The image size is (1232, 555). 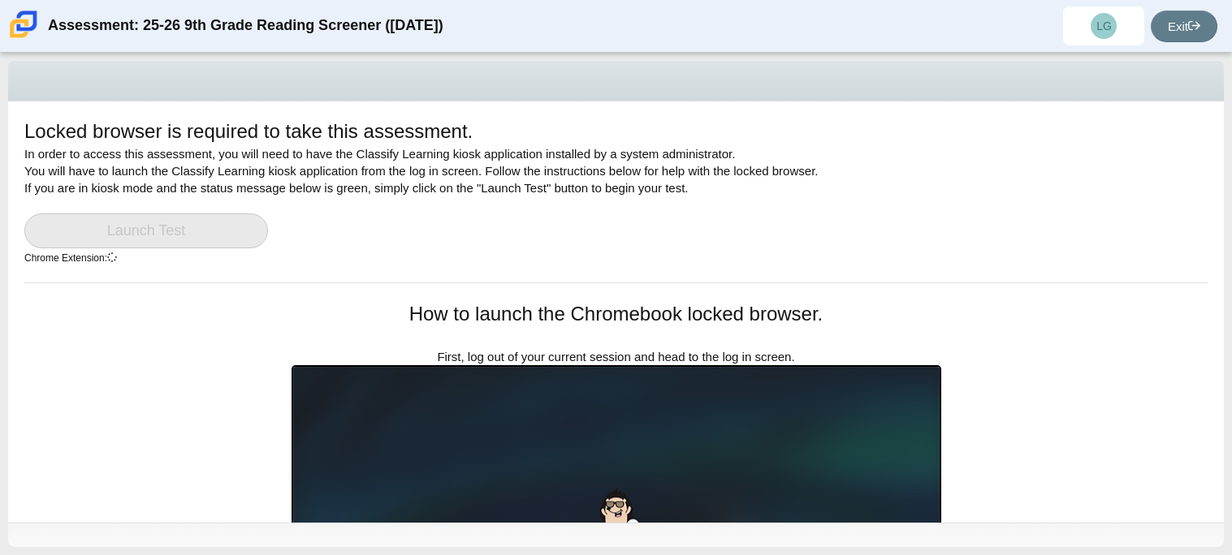 I want to click on h1: Locked browser is required to take this assessment., so click(x=248, y=132).